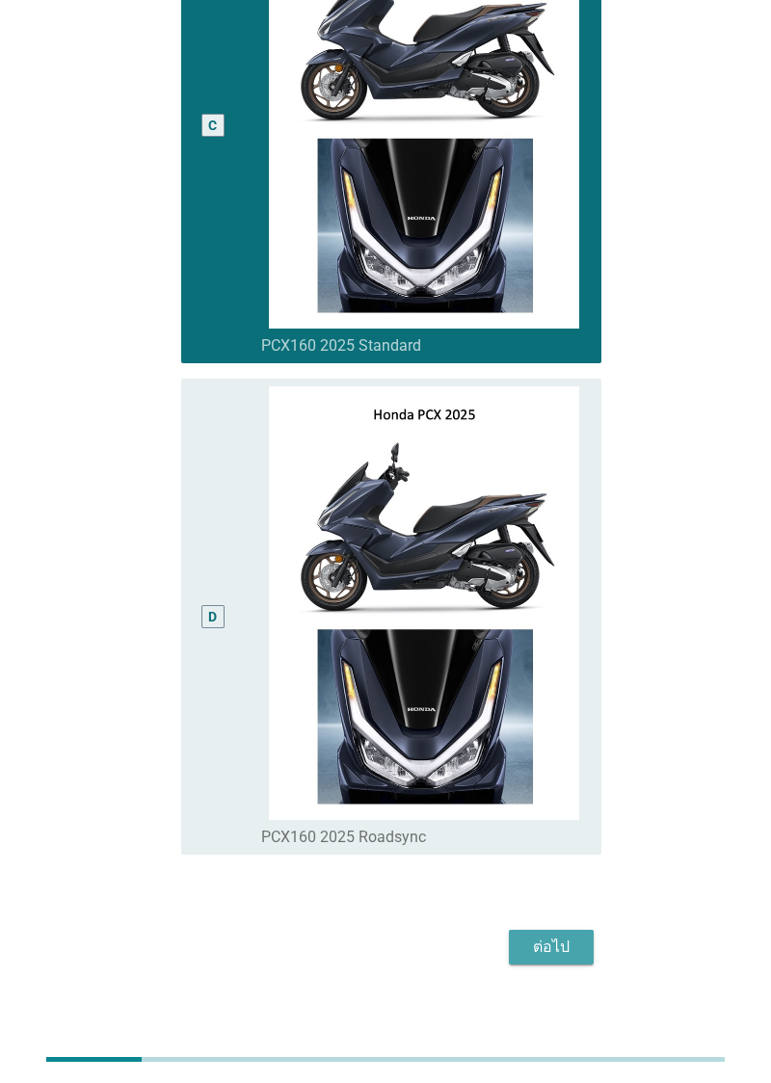 The image size is (771, 1083). What do you see at coordinates (341, 346) in the screenshot?
I see `label: PCX160 2025 Standard` at bounding box center [341, 346].